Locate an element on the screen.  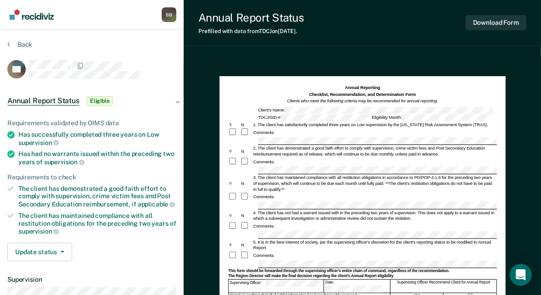
div: Client's Name: is located at coordinates (376, 110).